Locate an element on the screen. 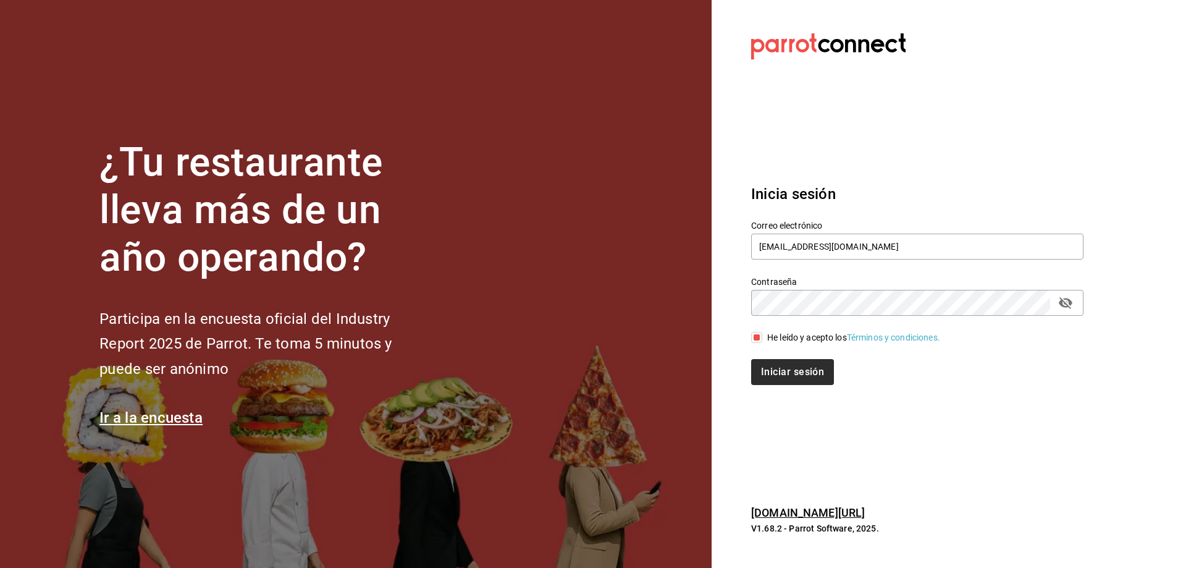 This screenshot has width=1186, height=568. label: Contraseña is located at coordinates (917, 282).